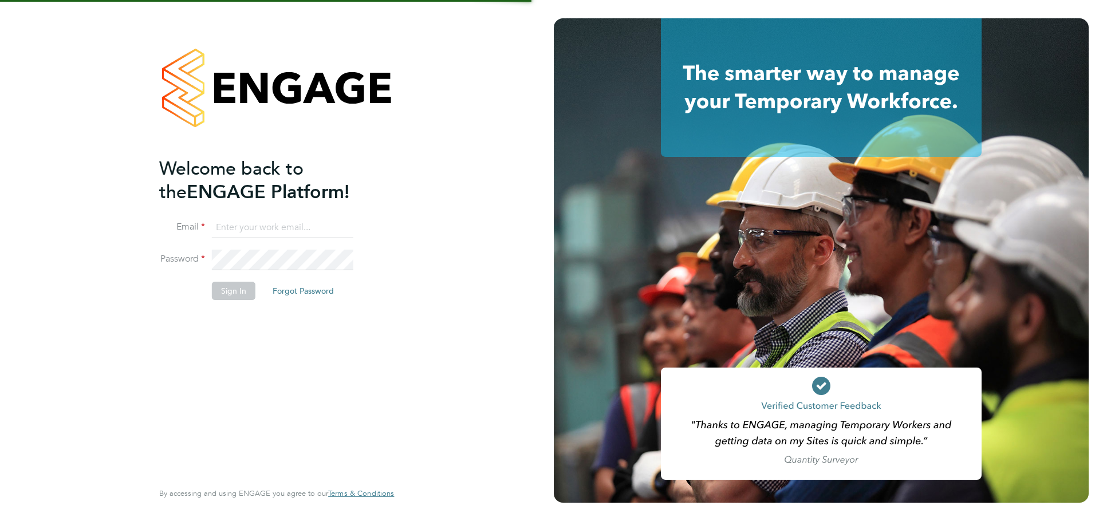 This screenshot has width=1107, height=521. I want to click on input: Enter your work email..., so click(282, 228).